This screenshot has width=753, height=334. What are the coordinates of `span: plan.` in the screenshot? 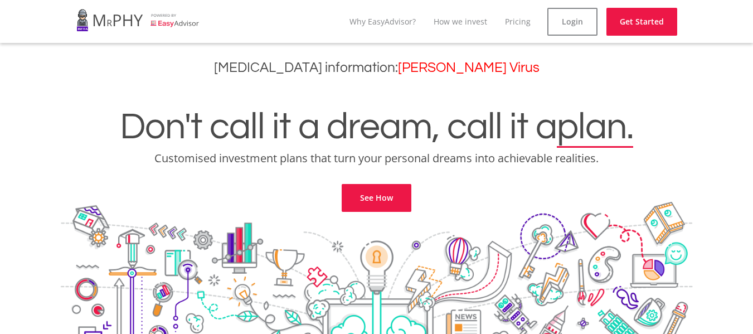 It's located at (595, 127).